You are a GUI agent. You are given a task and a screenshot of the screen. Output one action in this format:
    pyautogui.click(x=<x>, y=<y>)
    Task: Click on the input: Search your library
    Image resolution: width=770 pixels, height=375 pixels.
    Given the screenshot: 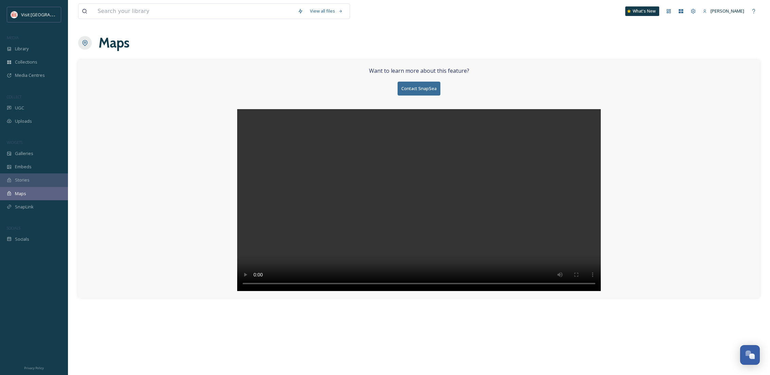 What is the action you would take?
    pyautogui.click(x=194, y=11)
    